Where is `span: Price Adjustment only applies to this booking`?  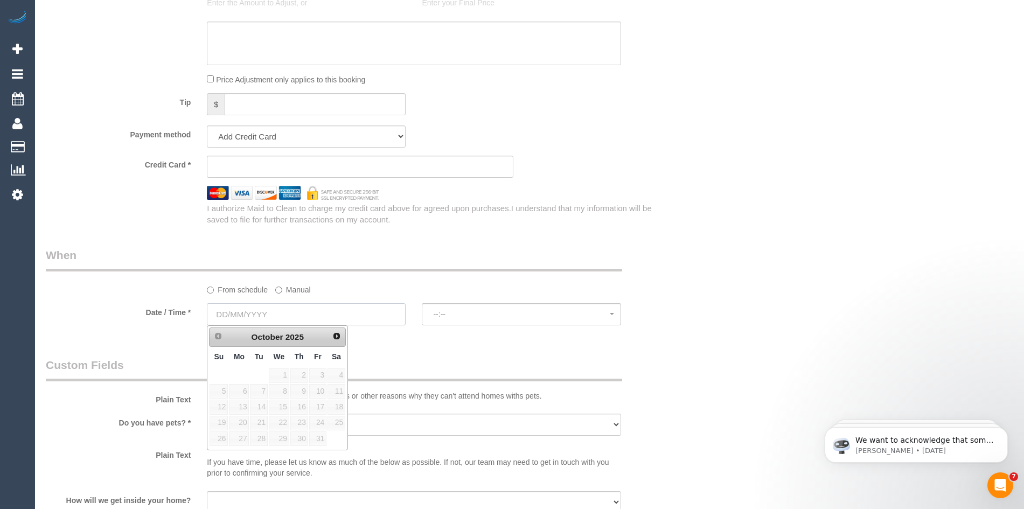 span: Price Adjustment only applies to this booking is located at coordinates (290, 80).